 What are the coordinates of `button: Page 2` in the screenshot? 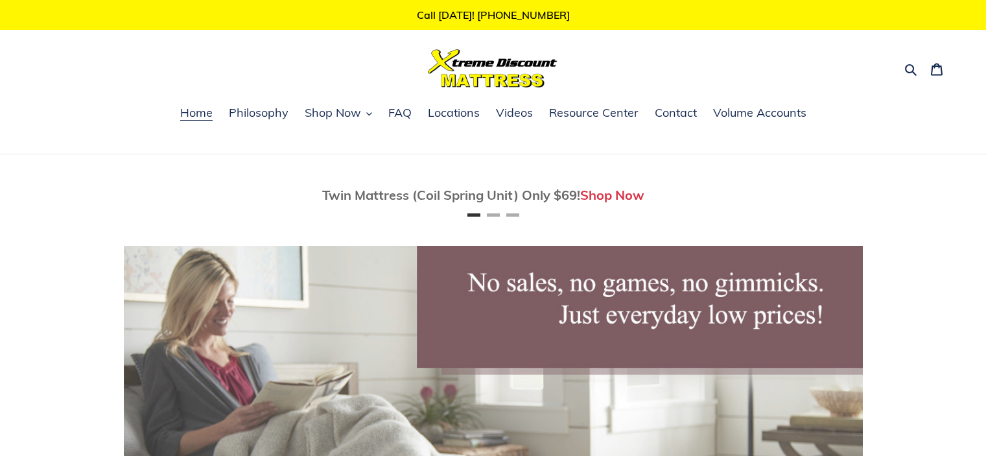 It's located at (493, 215).